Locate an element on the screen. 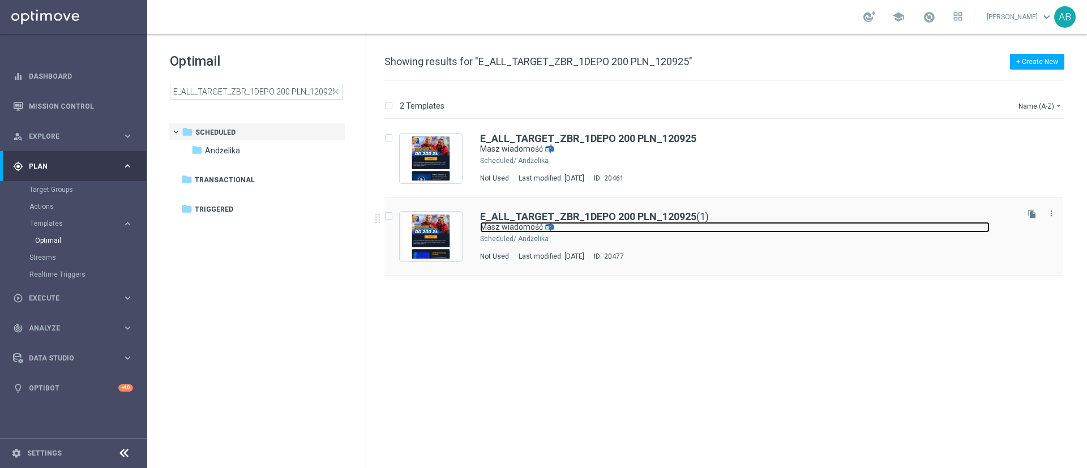  i: equalizer is located at coordinates (18, 76).